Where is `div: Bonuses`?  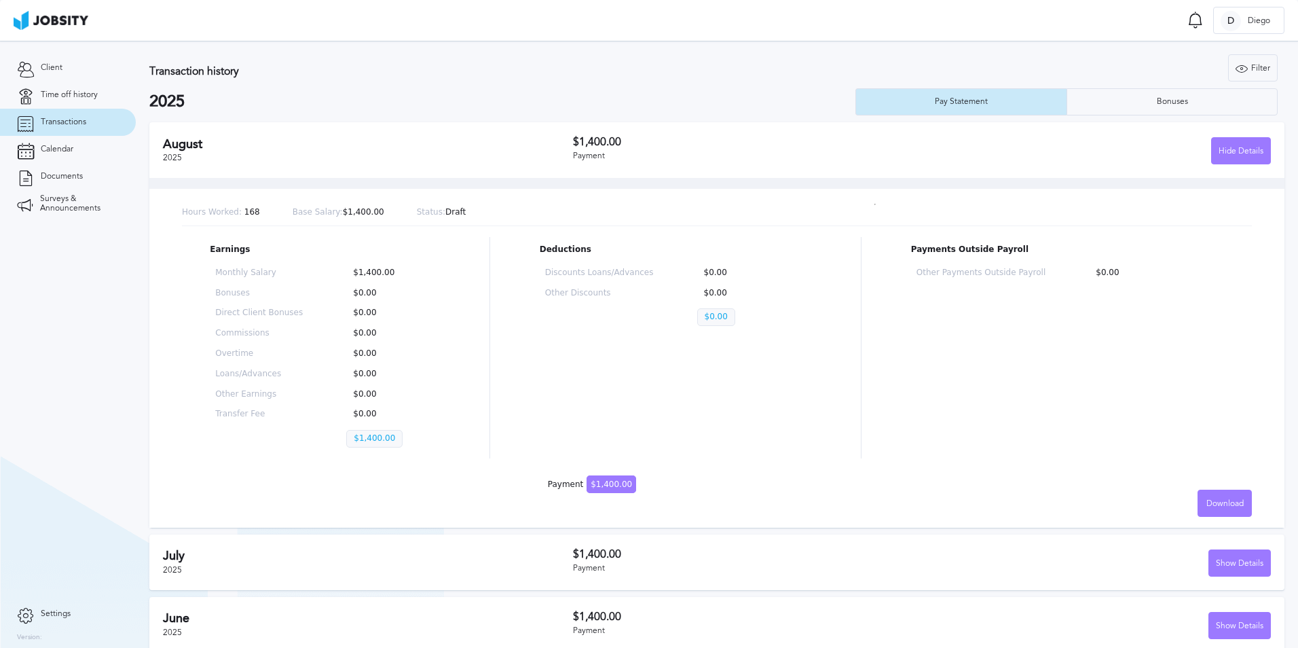 div: Bonuses is located at coordinates (1173, 102).